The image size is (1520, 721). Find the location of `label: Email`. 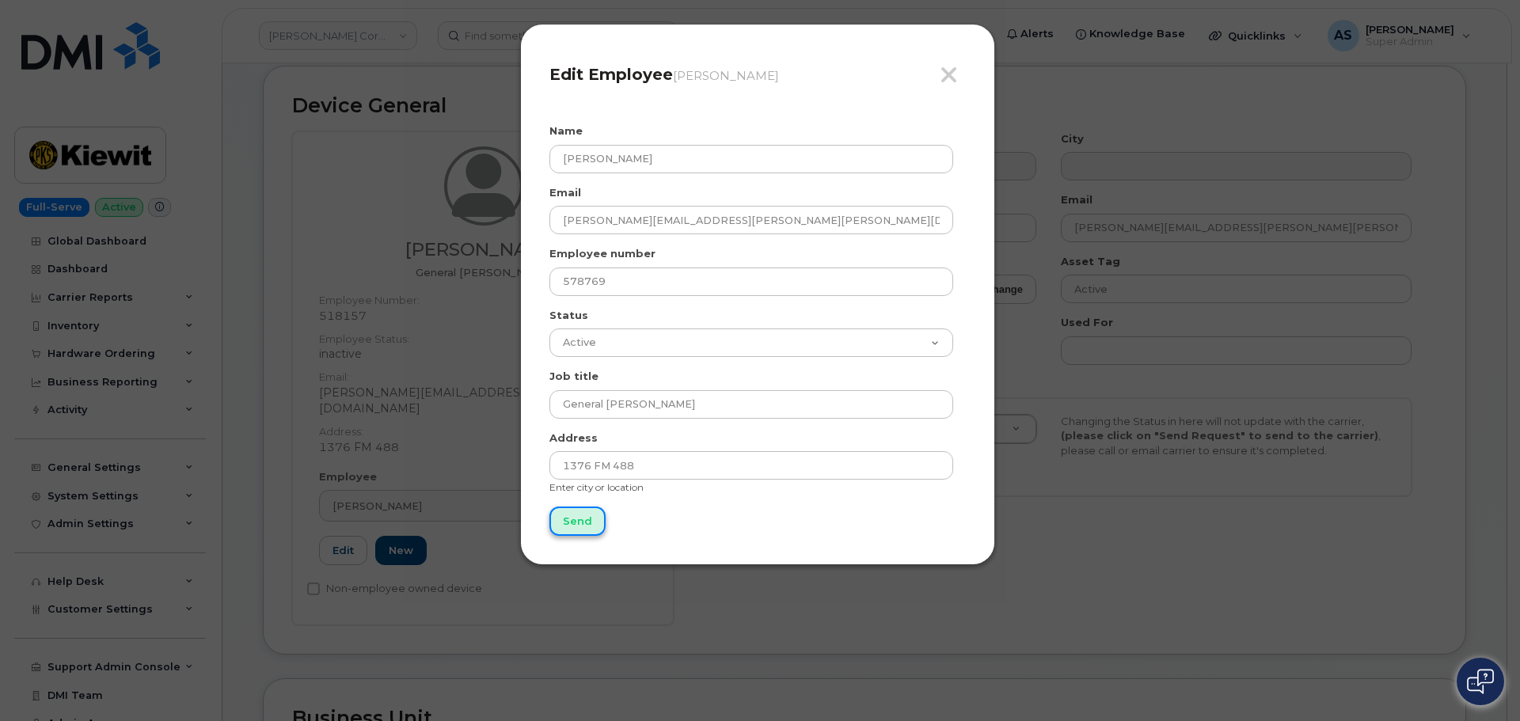

label: Email is located at coordinates (565, 192).